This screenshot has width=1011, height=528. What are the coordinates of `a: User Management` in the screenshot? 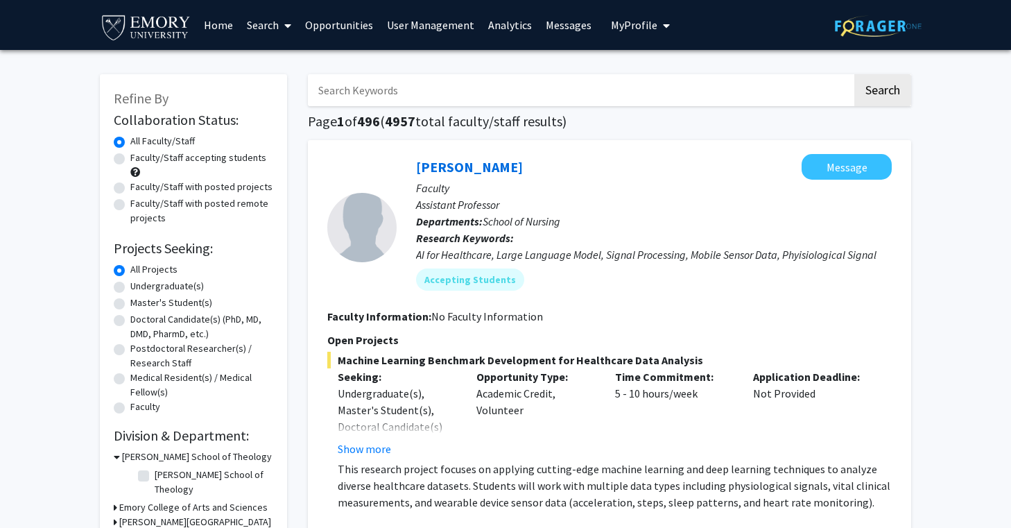 It's located at (431, 25).